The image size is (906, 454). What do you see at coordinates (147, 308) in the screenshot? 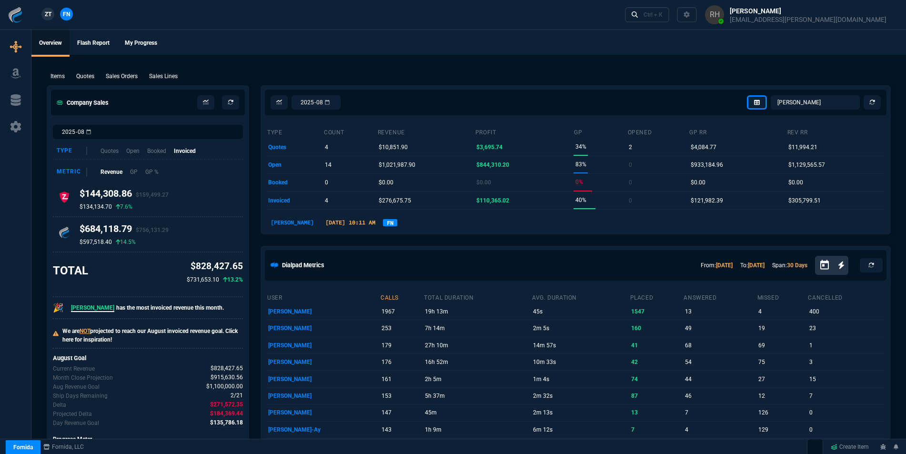
I see `p: has the most invoiced revenue this month.` at bounding box center [147, 308].